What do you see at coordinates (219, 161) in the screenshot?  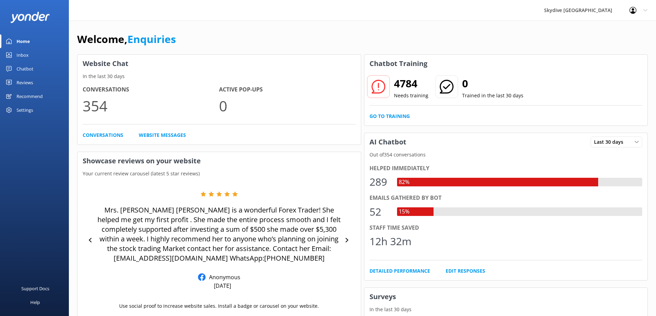 I see `h3: Showcase reviews on your website` at bounding box center [219, 161].